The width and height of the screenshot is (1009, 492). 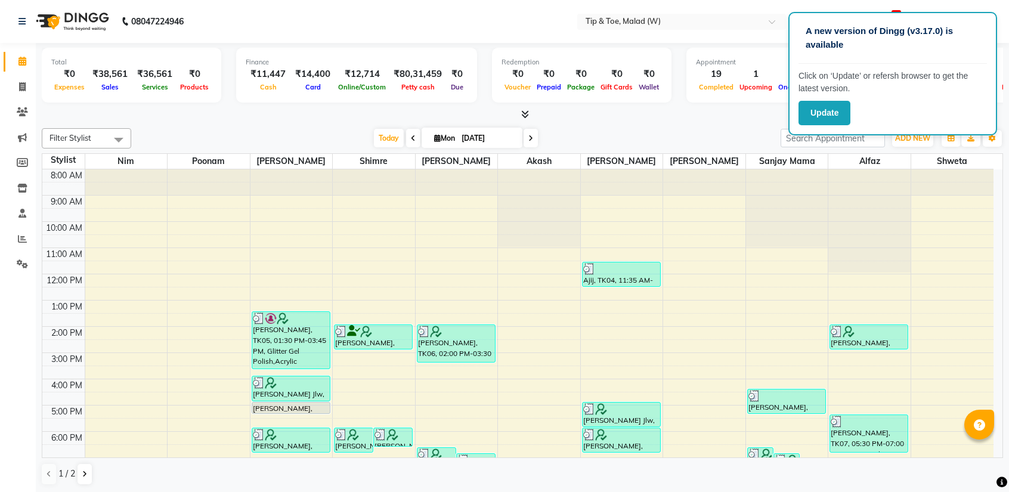 I want to click on span: Card, so click(x=313, y=87).